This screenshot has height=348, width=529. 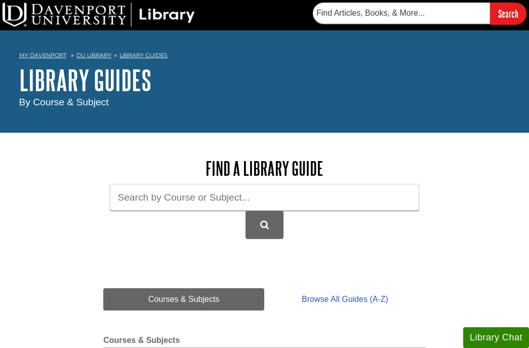 What do you see at coordinates (264, 342) in the screenshot?
I see `h2: Courses & Subjects` at bounding box center [264, 342].